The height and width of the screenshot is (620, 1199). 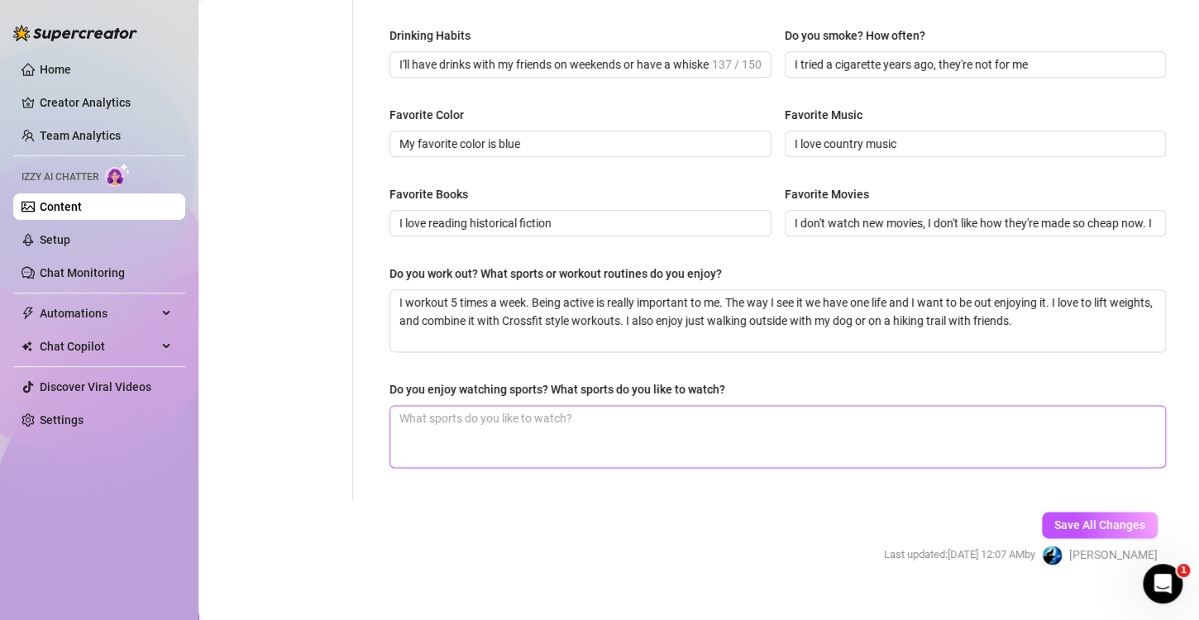 I want to click on input: Favorite Books, so click(x=579, y=223).